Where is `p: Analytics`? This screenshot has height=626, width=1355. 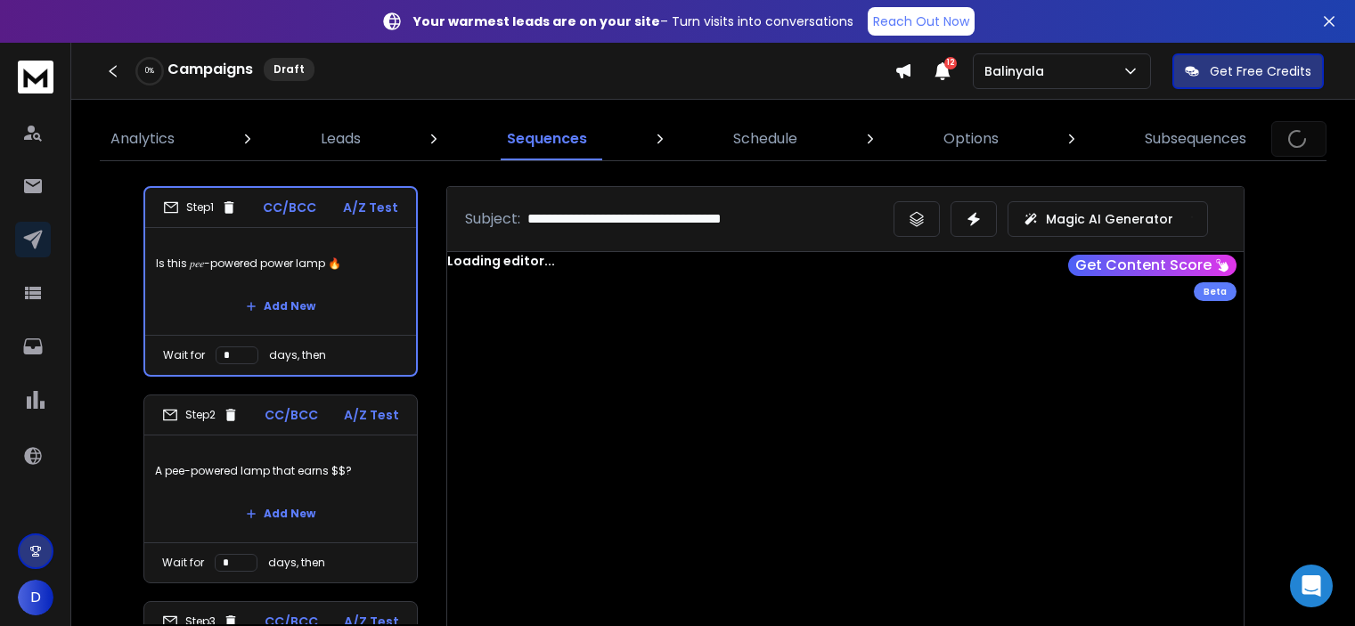
p: Analytics is located at coordinates (142, 139).